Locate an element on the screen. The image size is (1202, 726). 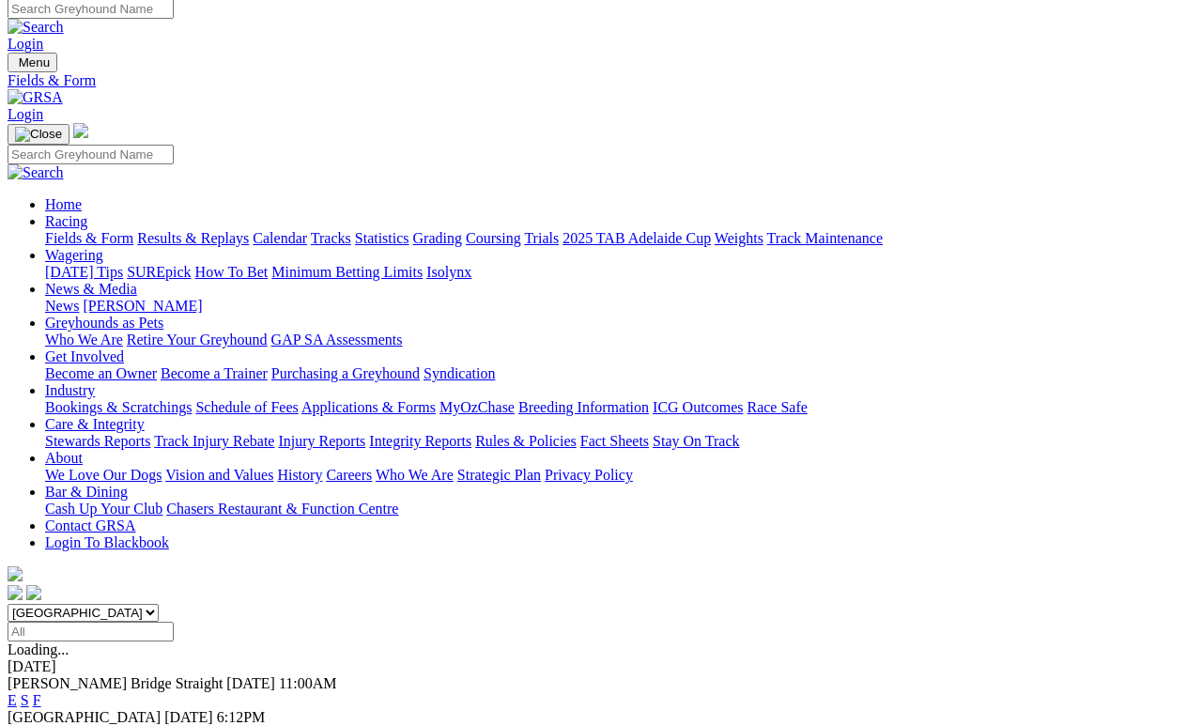
a: We Love Our Dogs is located at coordinates (103, 474).